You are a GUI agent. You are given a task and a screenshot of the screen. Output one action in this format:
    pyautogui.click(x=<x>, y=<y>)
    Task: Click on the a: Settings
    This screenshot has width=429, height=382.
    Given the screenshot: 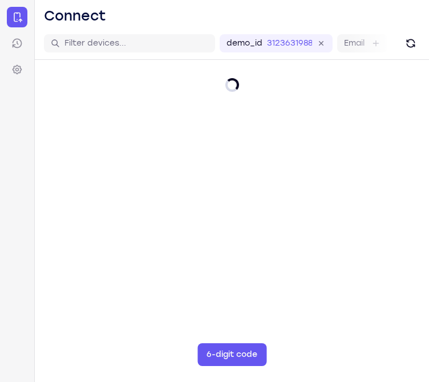 What is the action you would take?
    pyautogui.click(x=17, y=70)
    